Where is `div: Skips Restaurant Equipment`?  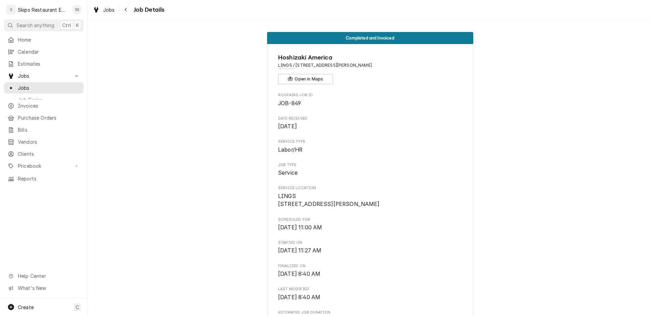
div: Skips Restaurant Equipment is located at coordinates (43, 10).